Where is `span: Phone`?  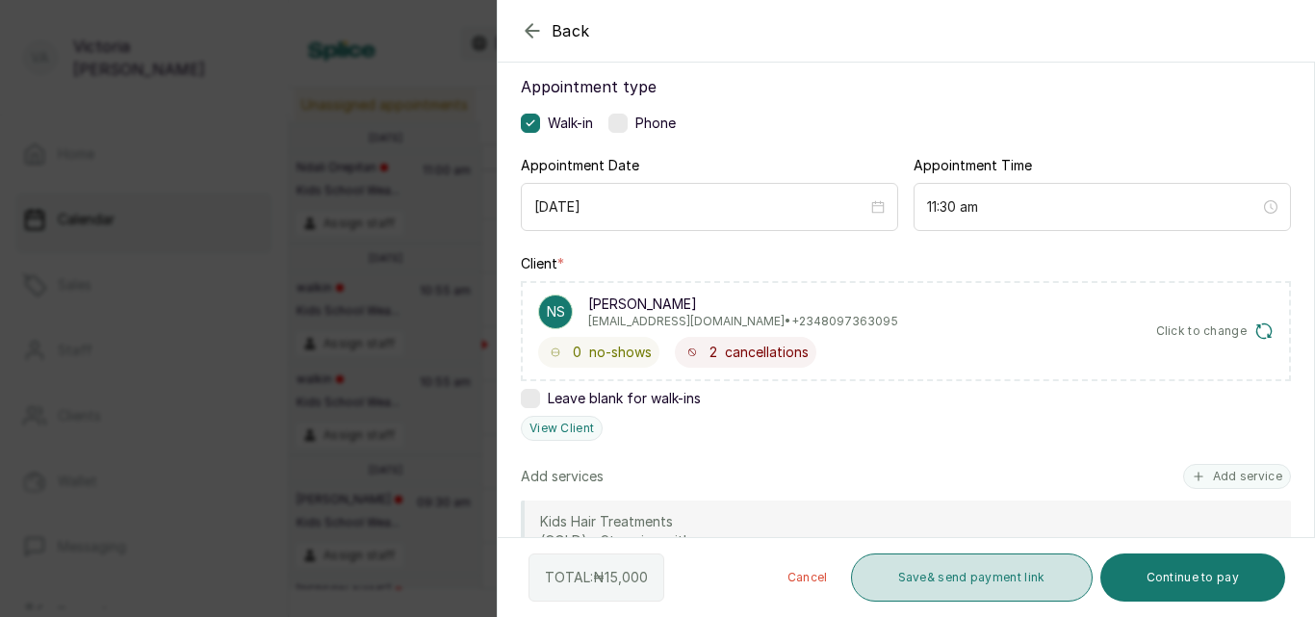
span: Phone is located at coordinates (656, 123).